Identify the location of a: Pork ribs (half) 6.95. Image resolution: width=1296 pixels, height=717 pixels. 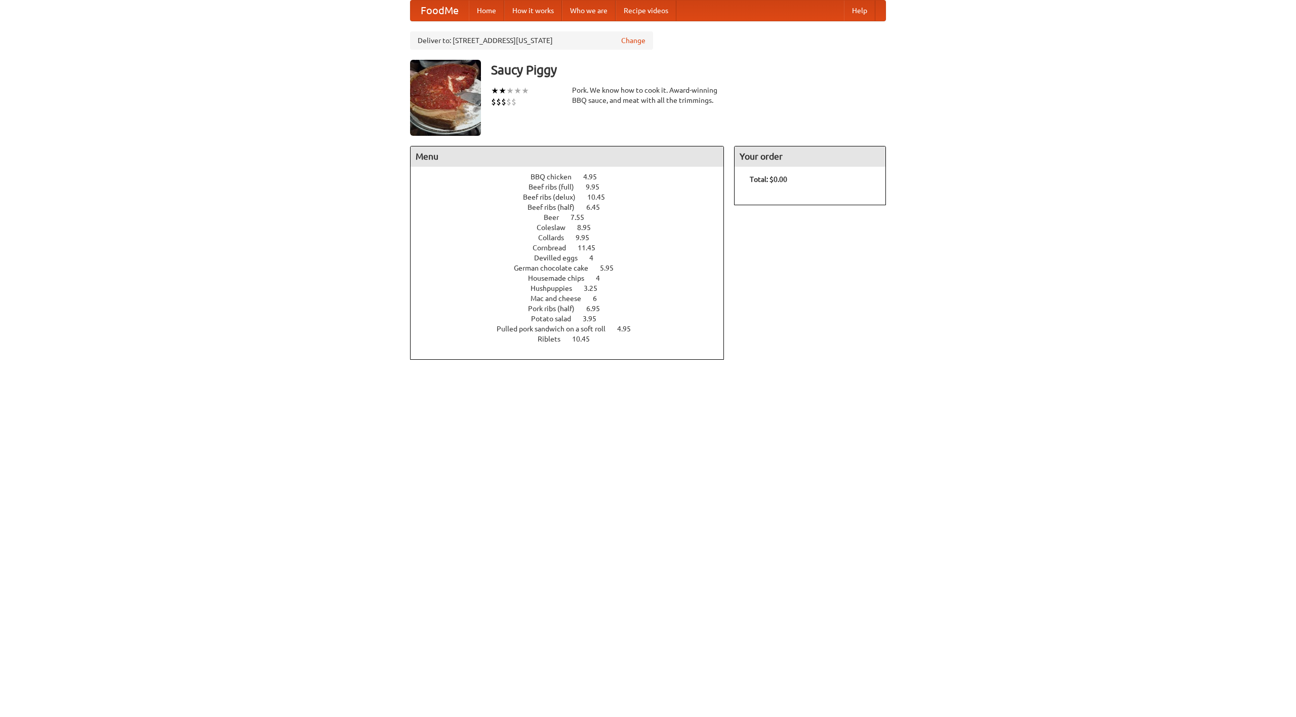
(573, 308).